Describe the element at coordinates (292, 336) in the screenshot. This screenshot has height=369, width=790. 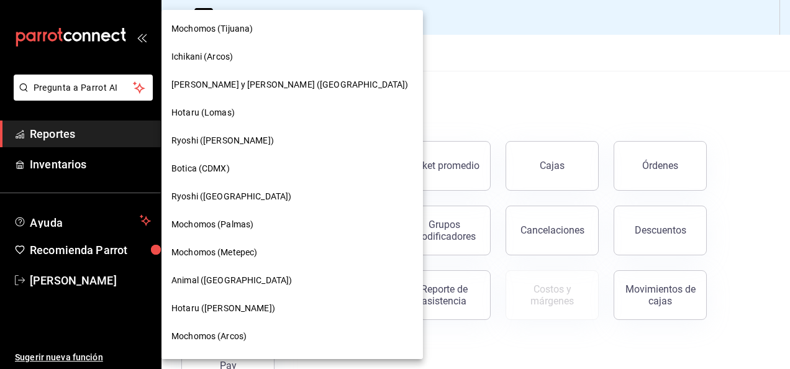
I see `div: Mochomos (Arcos)` at that location.